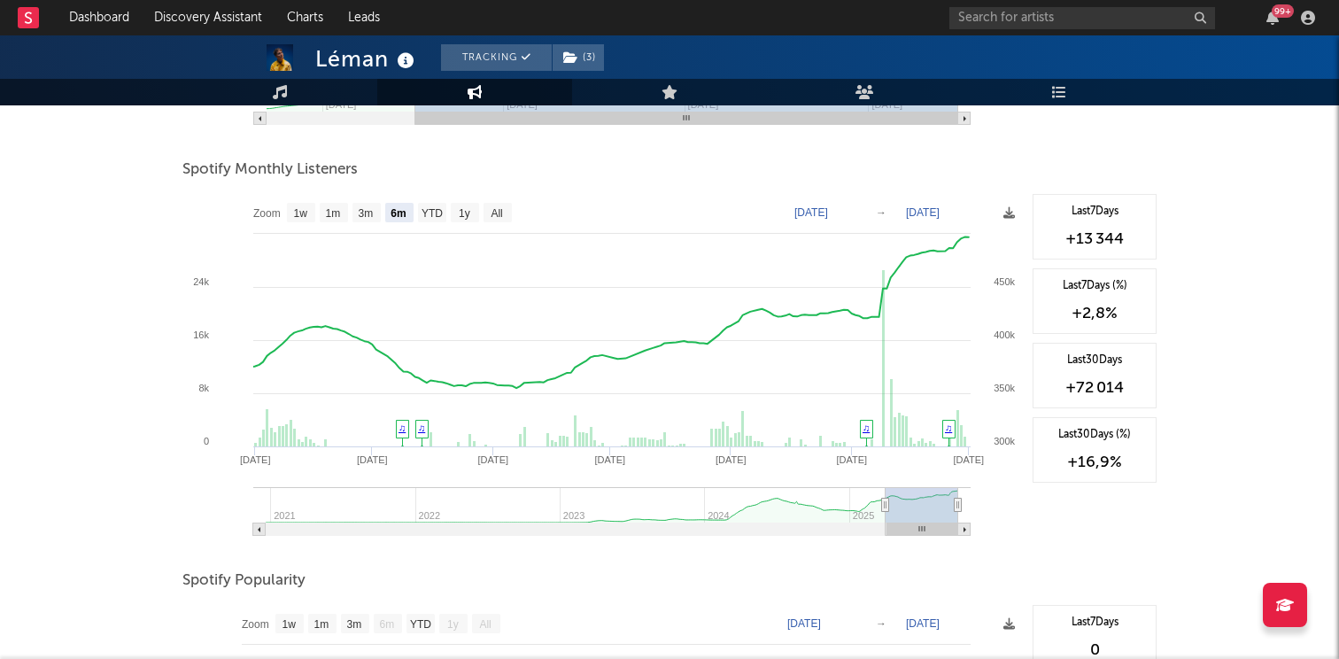  What do you see at coordinates (1004, 441) in the screenshot?
I see `text: 300k` at bounding box center [1004, 441].